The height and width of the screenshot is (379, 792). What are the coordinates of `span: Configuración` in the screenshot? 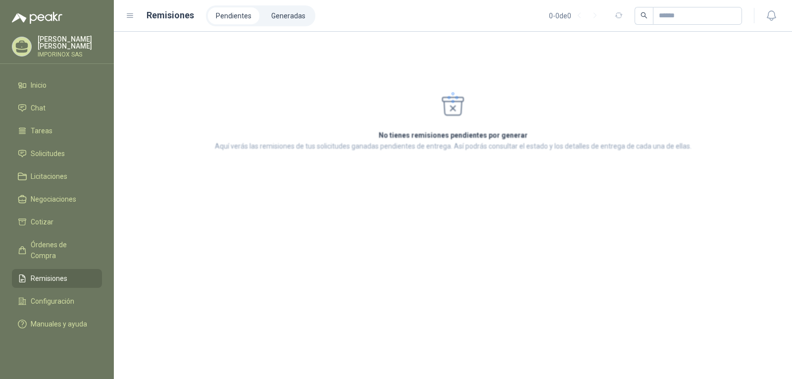 It's located at (52, 301).